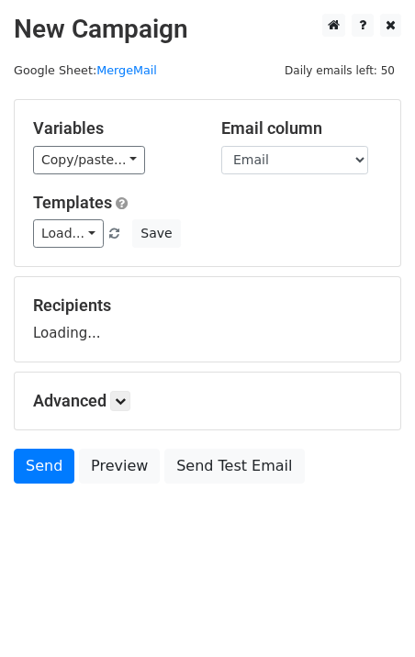 Image resolution: width=415 pixels, height=657 pixels. Describe the element at coordinates (208, 306) in the screenshot. I see `h5: Recipients` at that location.